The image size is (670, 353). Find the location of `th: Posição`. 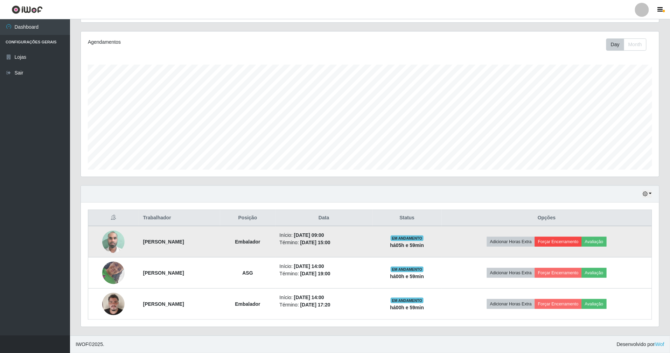

th: Posição is located at coordinates (248, 218).